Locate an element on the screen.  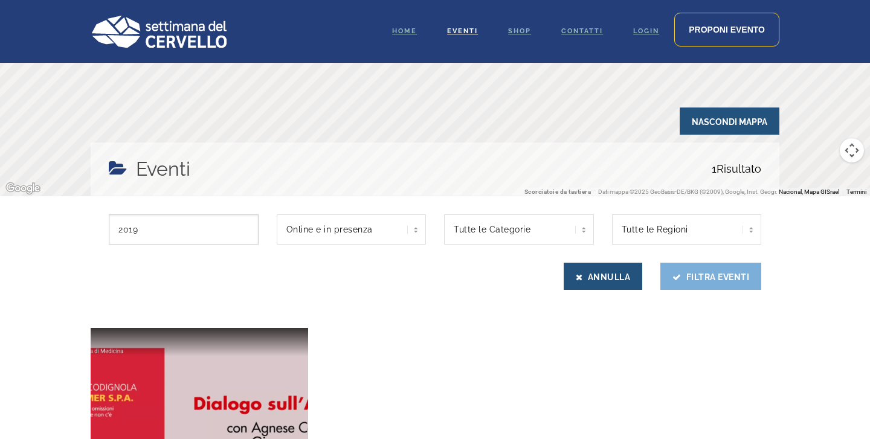
a: Proponi evento is located at coordinates (727, 30).